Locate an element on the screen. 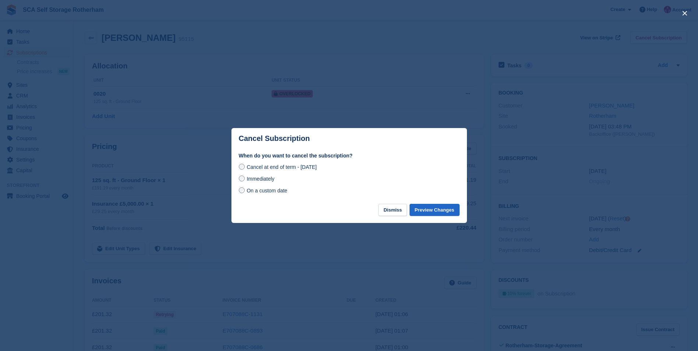  input: Immediately is located at coordinates (242, 178).